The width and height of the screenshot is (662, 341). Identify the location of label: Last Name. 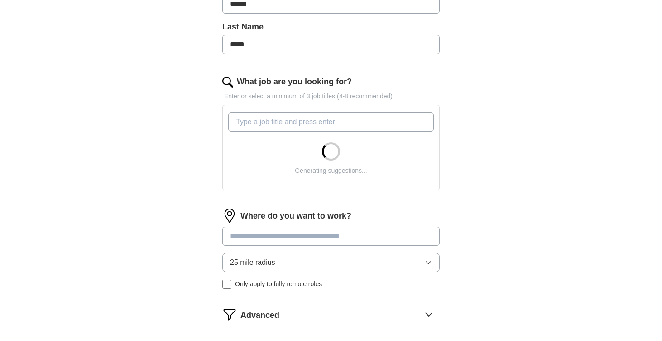
(331, 27).